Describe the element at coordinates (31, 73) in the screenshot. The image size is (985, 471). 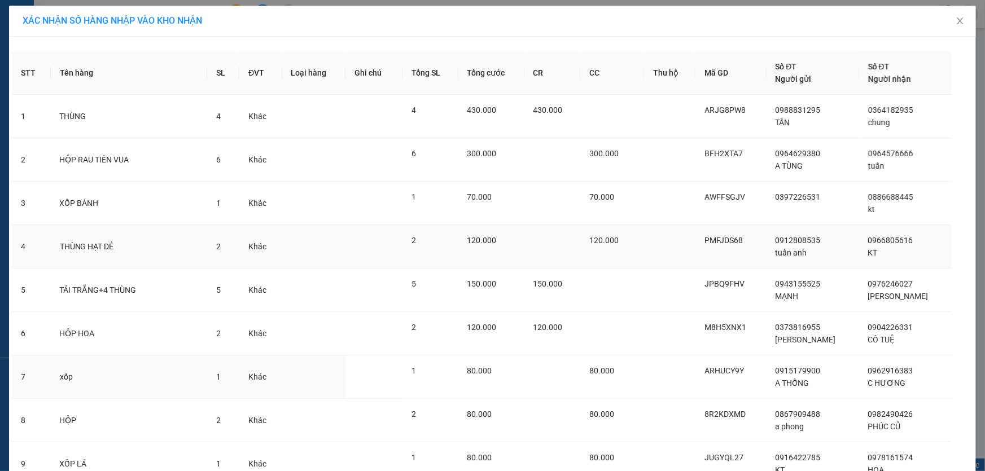
I see `th: STT` at that location.